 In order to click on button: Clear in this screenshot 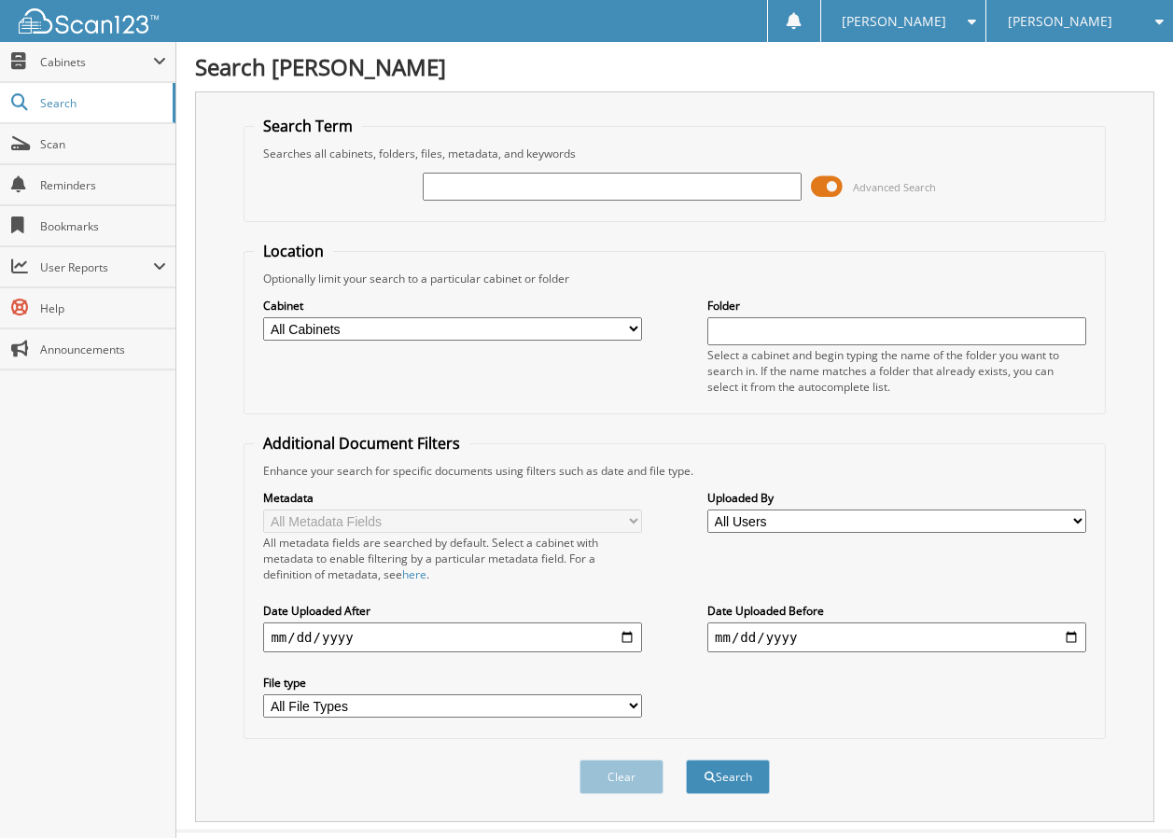, I will do `click(621, 776)`.